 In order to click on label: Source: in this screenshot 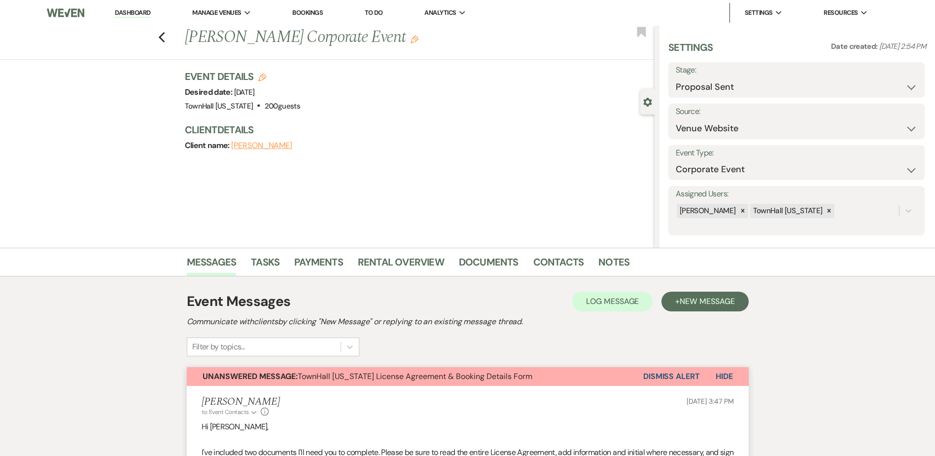, I will do `click(797, 111)`.